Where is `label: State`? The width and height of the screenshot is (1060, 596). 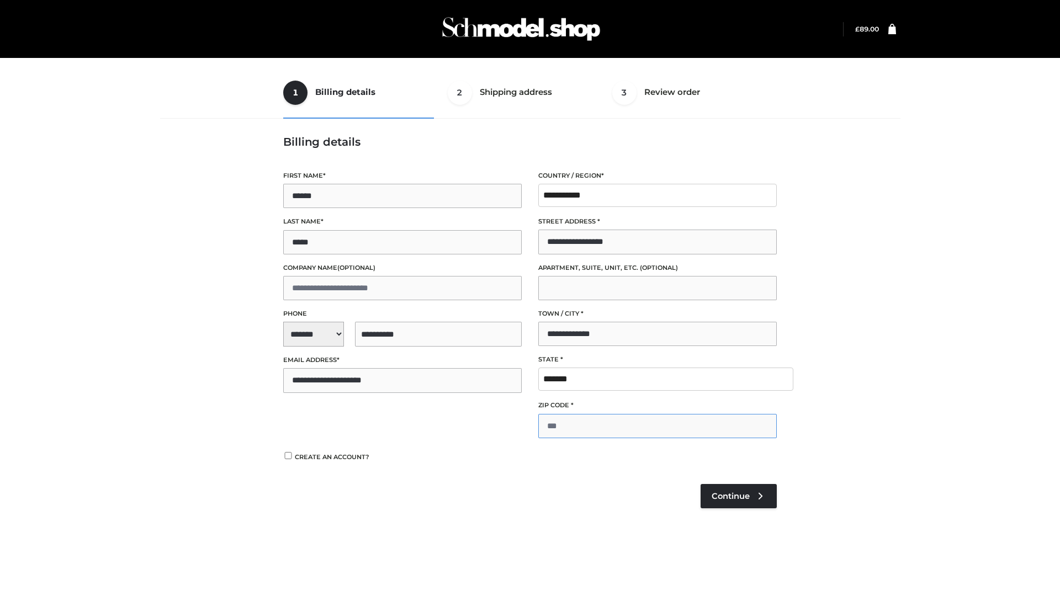
label: State is located at coordinates (658, 360).